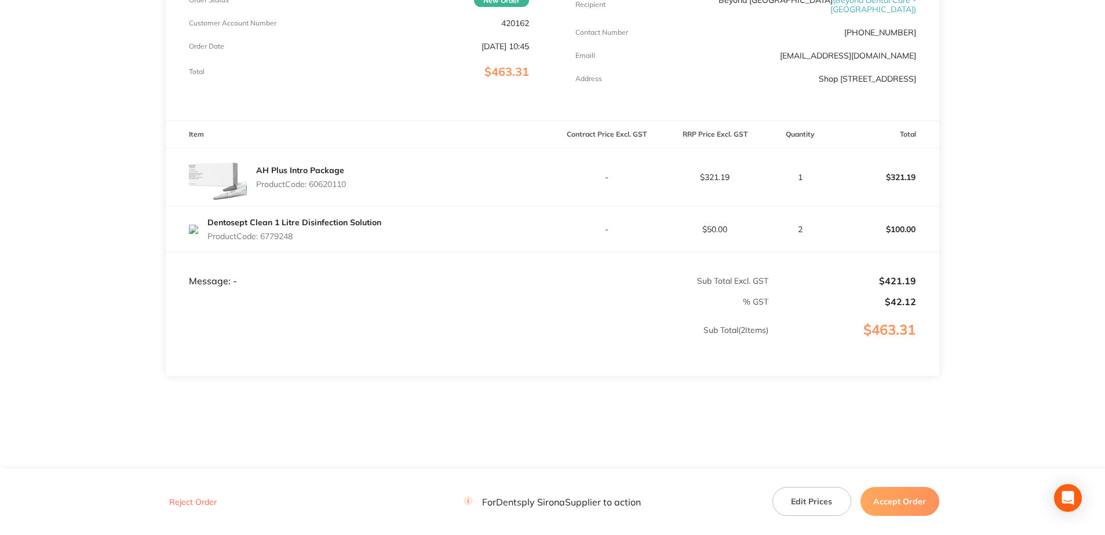 The width and height of the screenshot is (1105, 535). Describe the element at coordinates (714, 134) in the screenshot. I see `th: RRP Price Excl. GST` at that location.